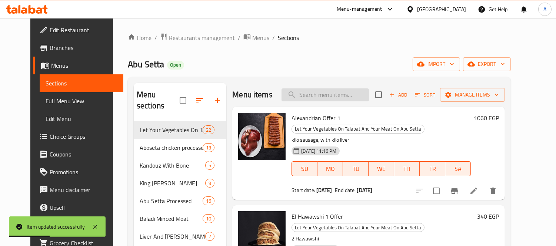  Describe the element at coordinates (171, 219) in the screenshot. I see `div: Baladi Minced Meat` at that location.